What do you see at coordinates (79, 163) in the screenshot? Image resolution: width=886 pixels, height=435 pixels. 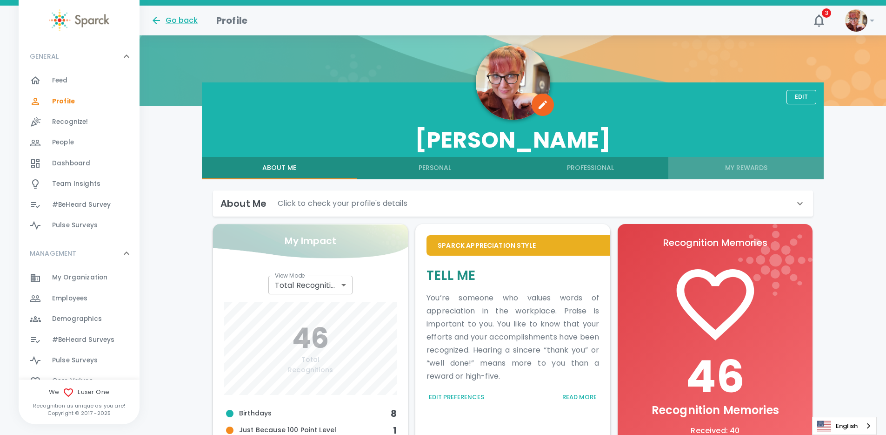 I see `div: Dashboard` at bounding box center [79, 163].